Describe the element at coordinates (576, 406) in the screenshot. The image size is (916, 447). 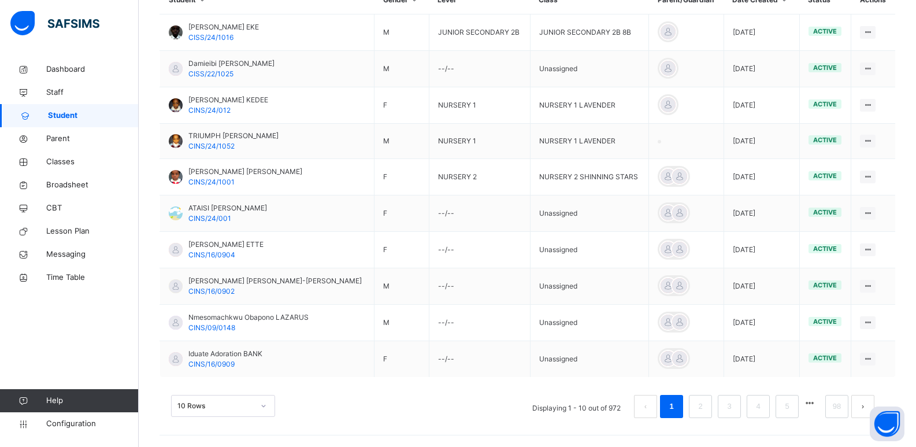
I see `li: Displaying 1 - 10 out of 972` at that location.